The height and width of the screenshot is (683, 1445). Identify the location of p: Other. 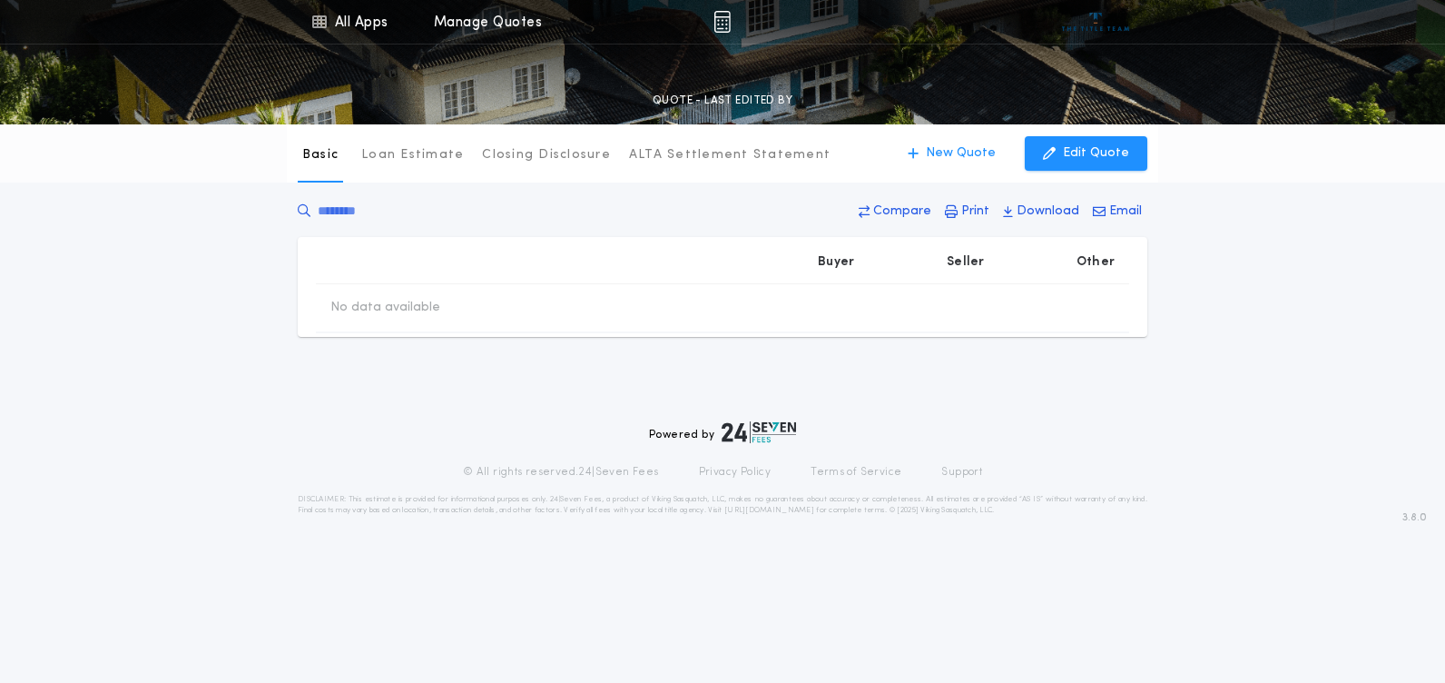
(1096, 262).